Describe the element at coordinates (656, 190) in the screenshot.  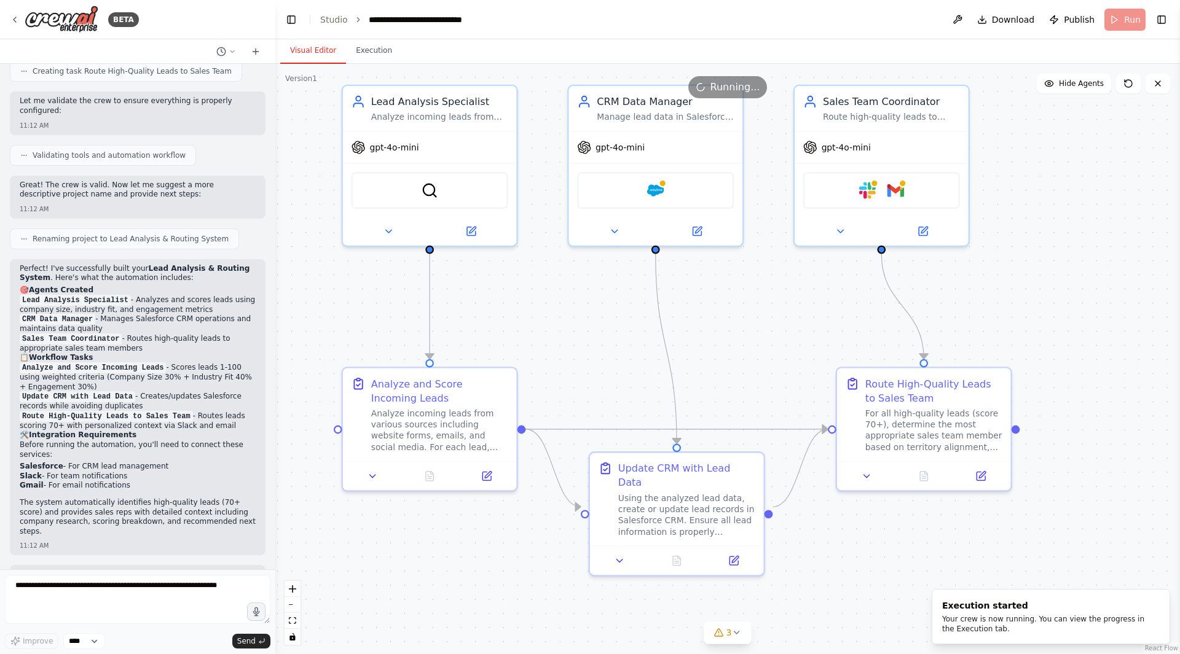
I see `img: Salesforce` at that location.